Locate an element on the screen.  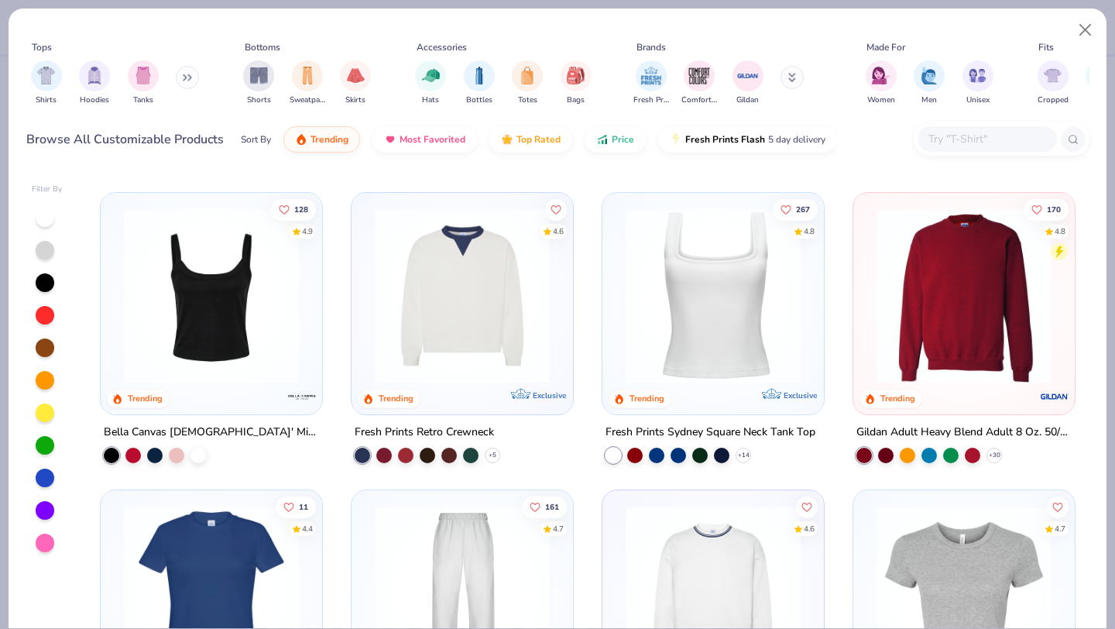
div: filter for Gildan is located at coordinates (748, 83).